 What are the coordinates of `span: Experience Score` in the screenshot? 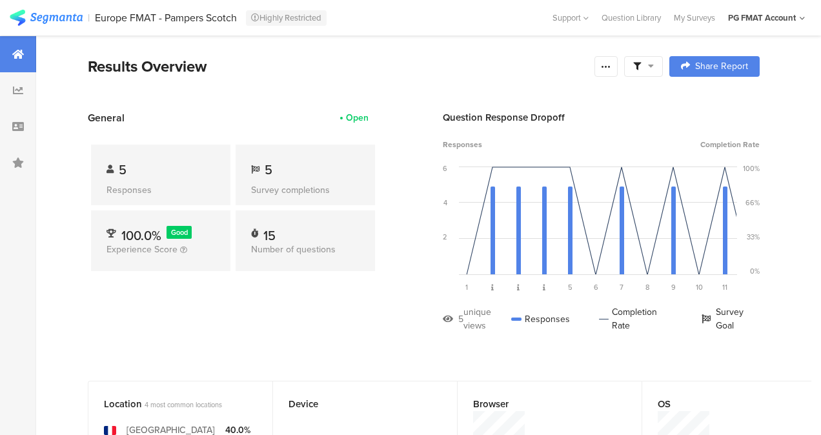 It's located at (142, 249).